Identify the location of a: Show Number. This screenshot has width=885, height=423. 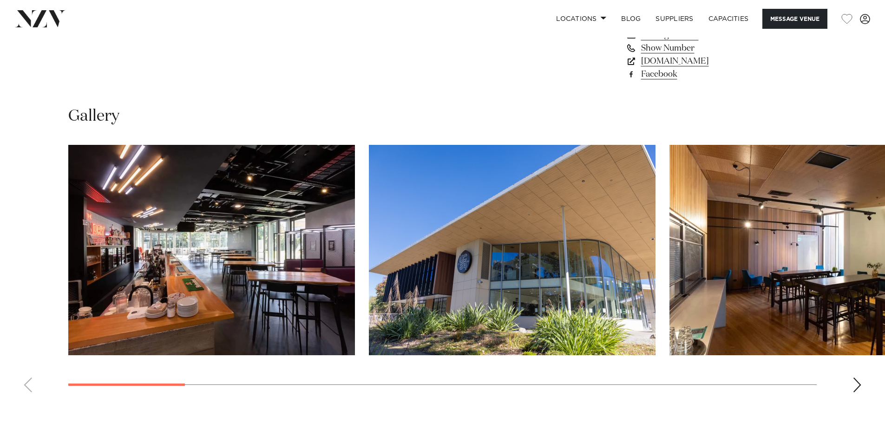
(701, 48).